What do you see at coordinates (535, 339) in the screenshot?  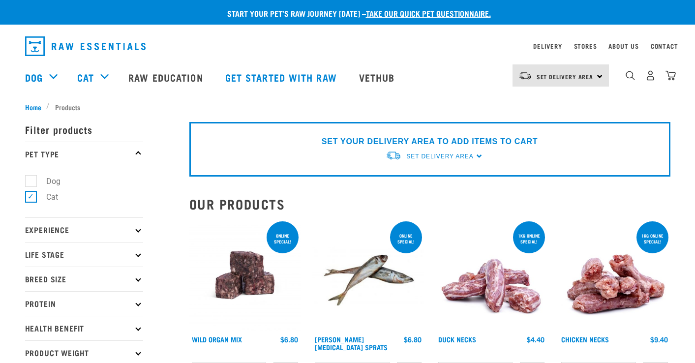 I see `div: $4.40` at bounding box center [535, 339].